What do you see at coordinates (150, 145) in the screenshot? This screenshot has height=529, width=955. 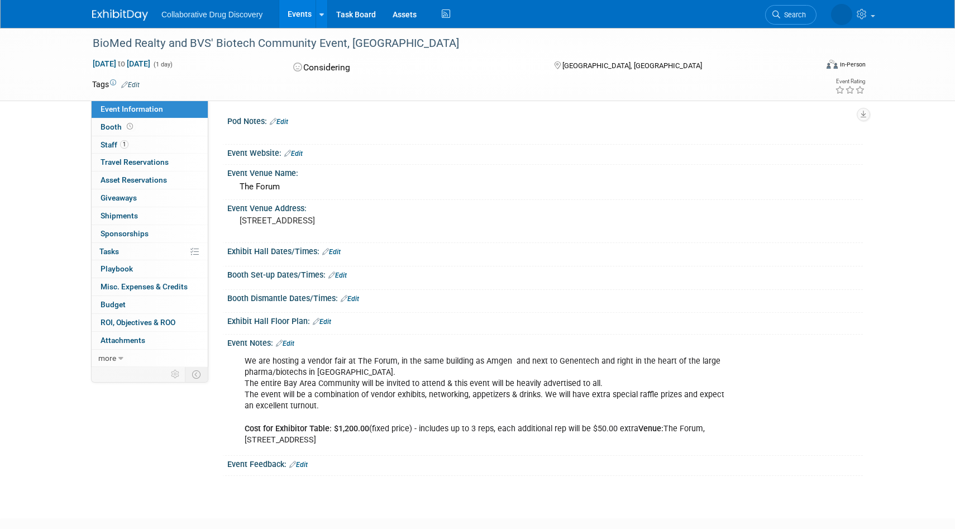 I see `a: Staff1` at bounding box center [150, 145].